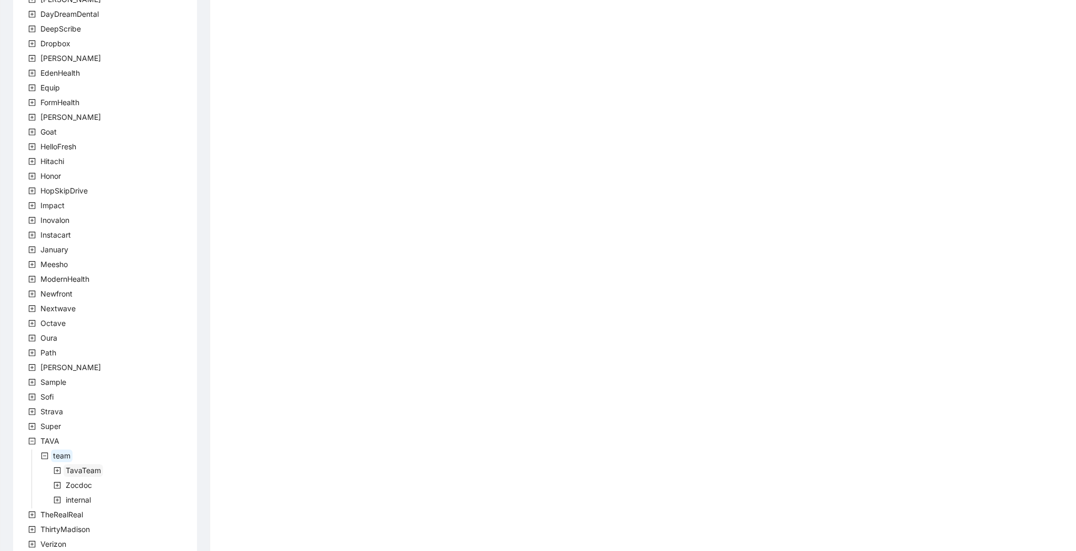  What do you see at coordinates (55, 220) in the screenshot?
I see `span: Inovalon` at bounding box center [55, 220].